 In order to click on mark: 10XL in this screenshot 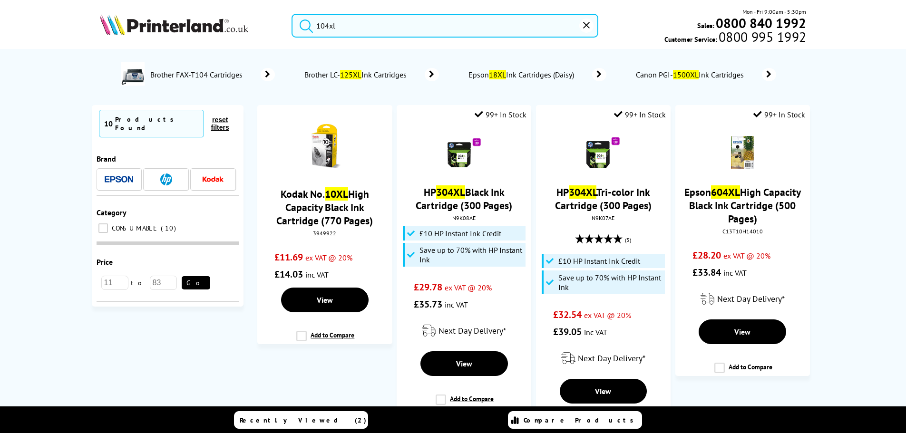, I will do `click(336, 194)`.